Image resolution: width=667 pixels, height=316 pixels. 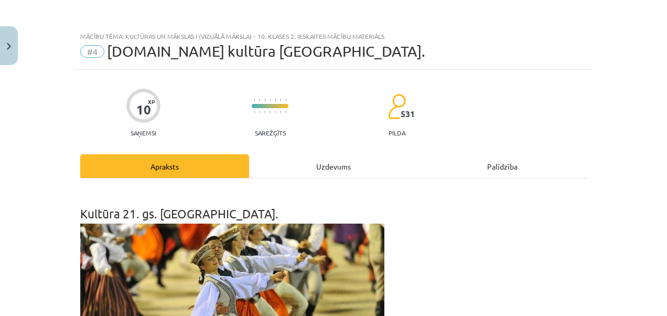 I want to click on div: Apraksts, so click(x=165, y=166).